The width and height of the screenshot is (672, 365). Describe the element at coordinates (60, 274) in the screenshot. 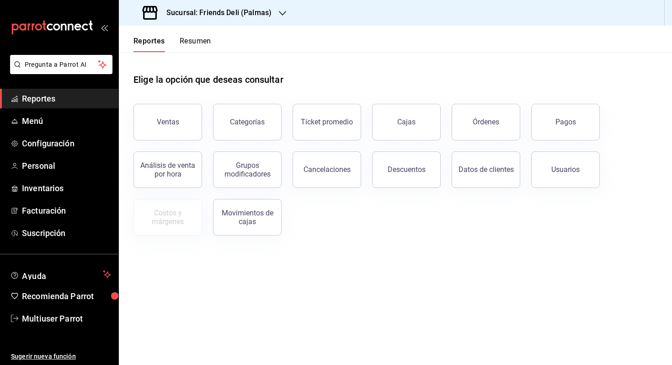

I see `span: Ayuda` at that location.